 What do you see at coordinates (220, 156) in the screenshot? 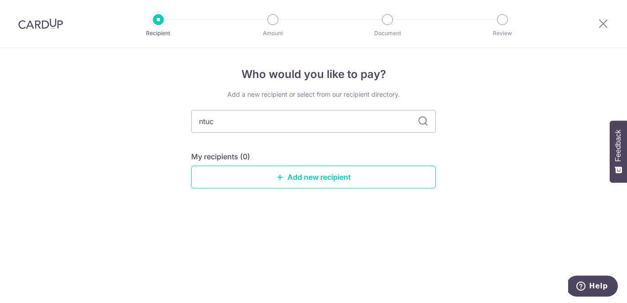
I see `h5: My recipients (0)` at bounding box center [220, 156].